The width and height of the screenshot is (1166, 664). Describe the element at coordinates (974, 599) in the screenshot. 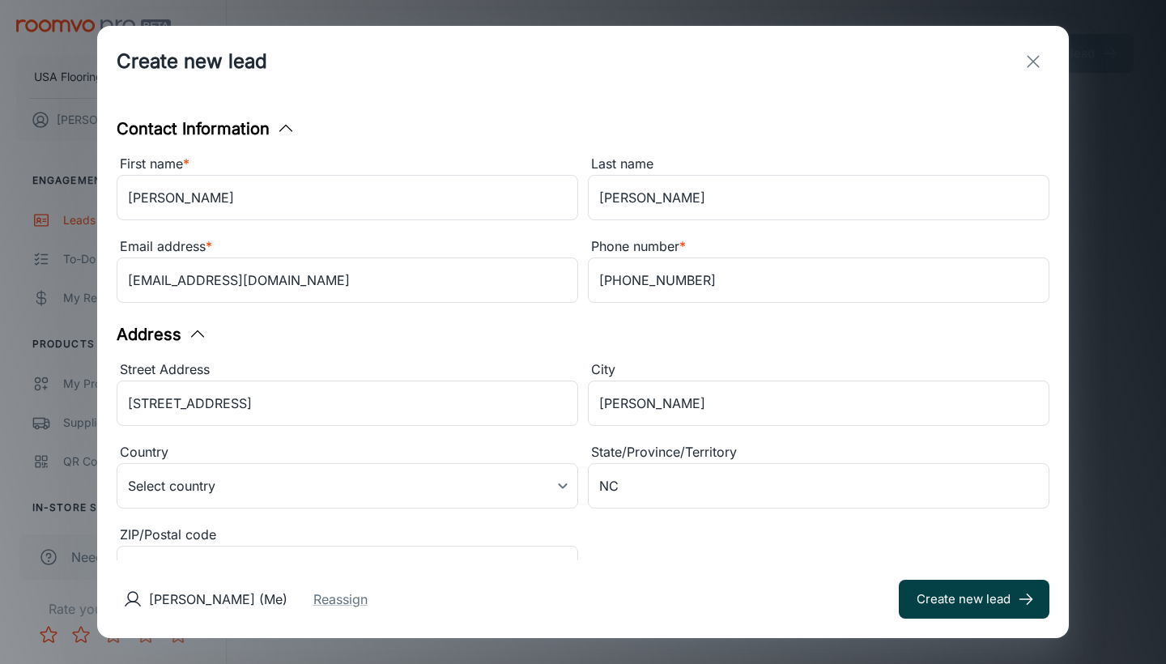

I see `button: Create new lead` at that location.